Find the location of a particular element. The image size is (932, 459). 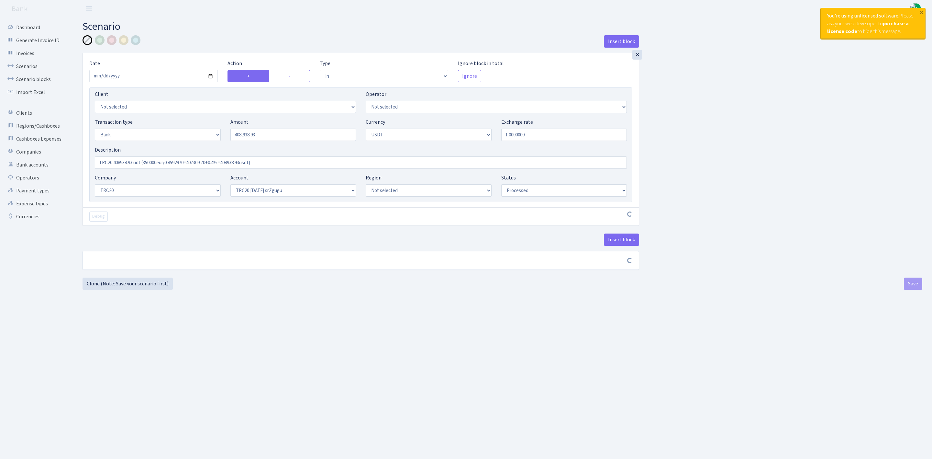

label: Ignore block in total is located at coordinates (481, 63).